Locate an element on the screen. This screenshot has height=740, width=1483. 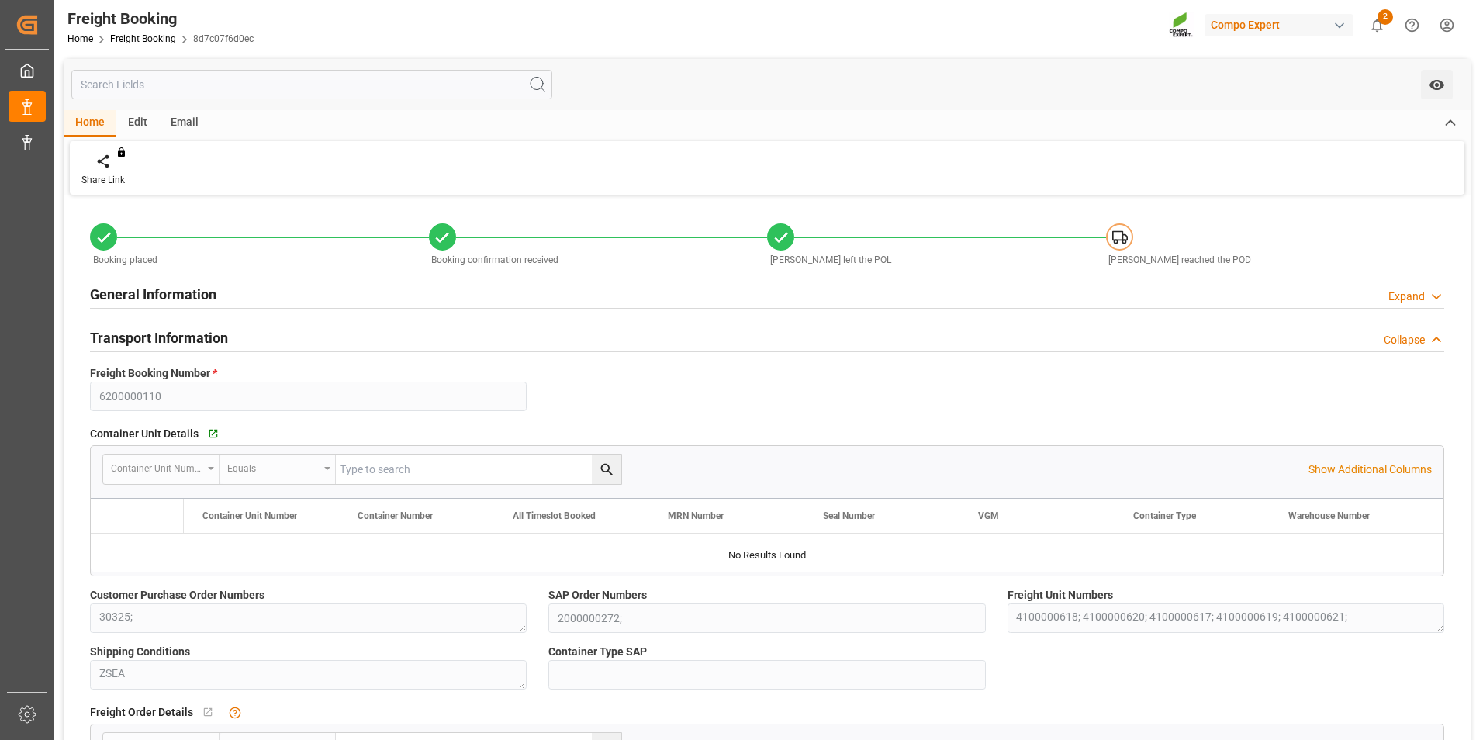
span: All Timeslot Booked is located at coordinates (554, 516).